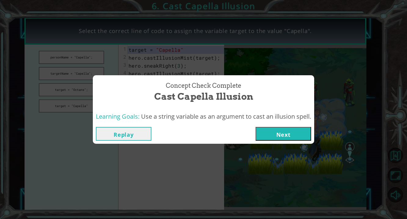  I want to click on button: Next, so click(283, 133).